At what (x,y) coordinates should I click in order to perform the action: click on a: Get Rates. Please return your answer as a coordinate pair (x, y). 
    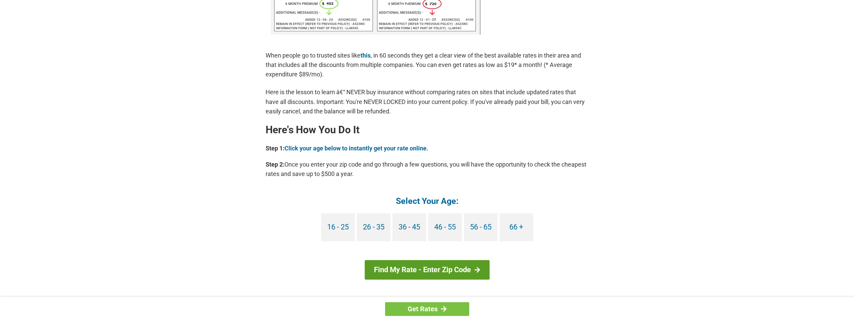
    Looking at the image, I should click on (427, 309).